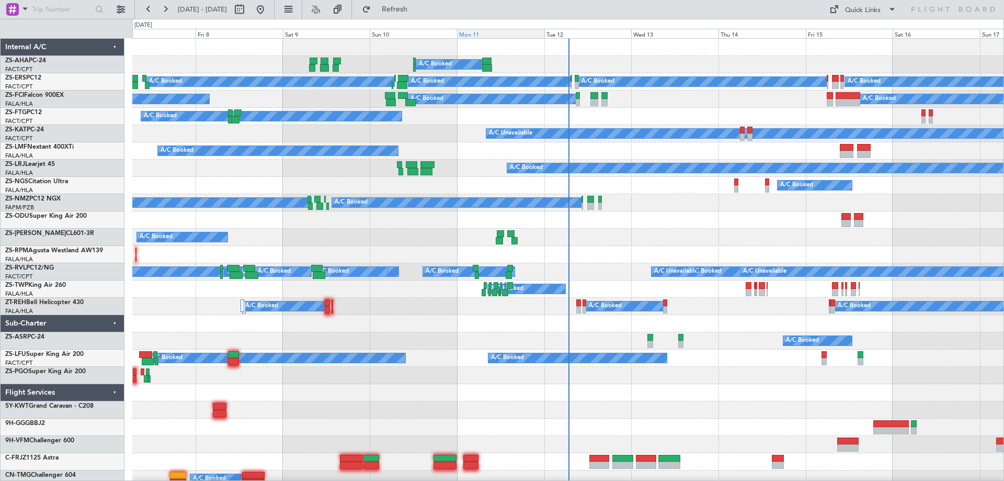 The width and height of the screenshot is (1004, 481). Describe the element at coordinates (54, 250) in the screenshot. I see `a: ZS-RPMAgusta Westland AW139` at that location.